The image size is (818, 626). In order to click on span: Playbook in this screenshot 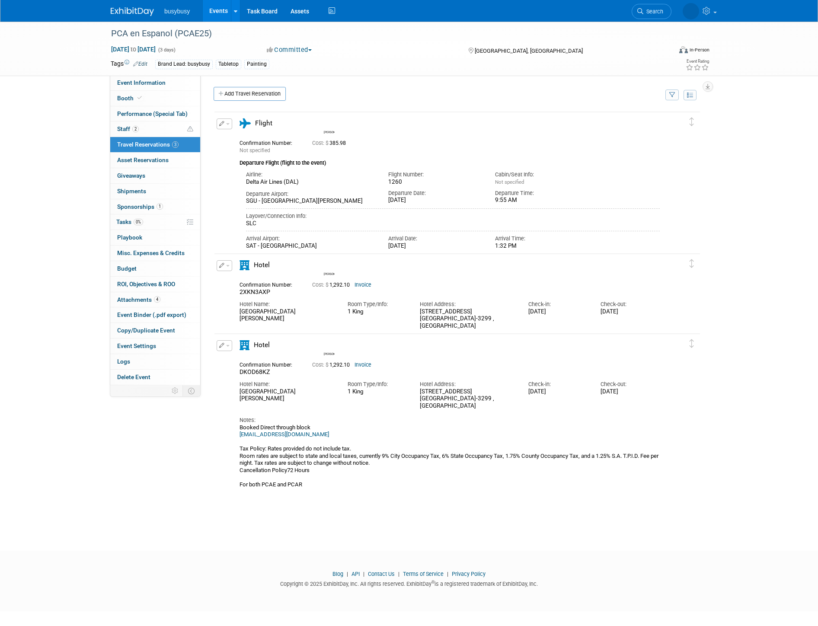, I will do `click(130, 237)`.